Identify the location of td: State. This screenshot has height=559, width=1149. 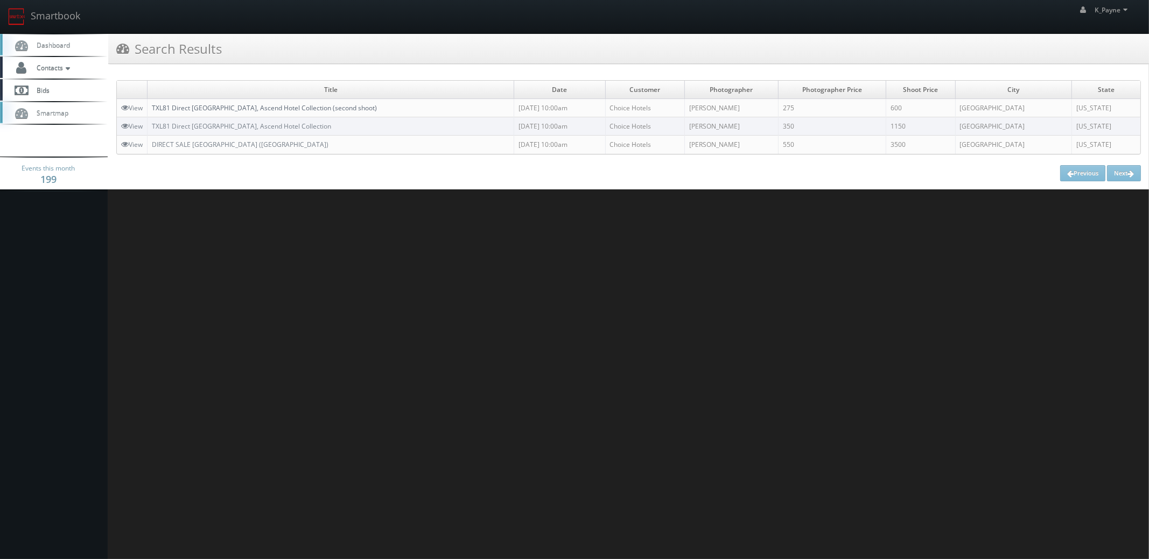
(1106, 90).